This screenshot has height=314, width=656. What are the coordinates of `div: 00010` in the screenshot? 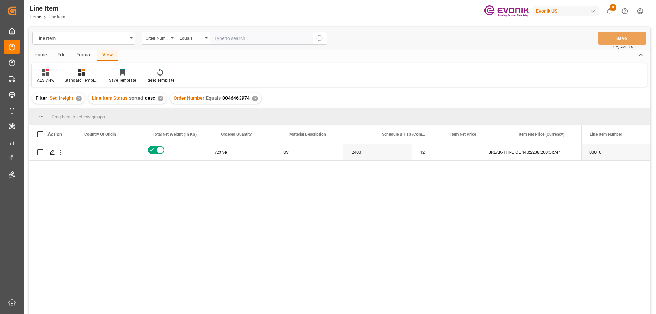 It's located at (615, 152).